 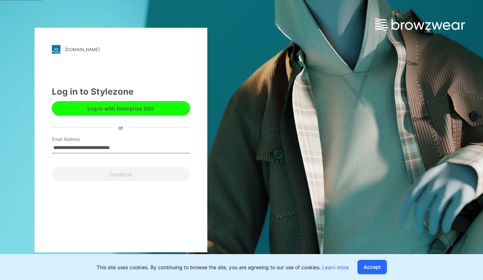 I want to click on div: or, so click(x=121, y=127).